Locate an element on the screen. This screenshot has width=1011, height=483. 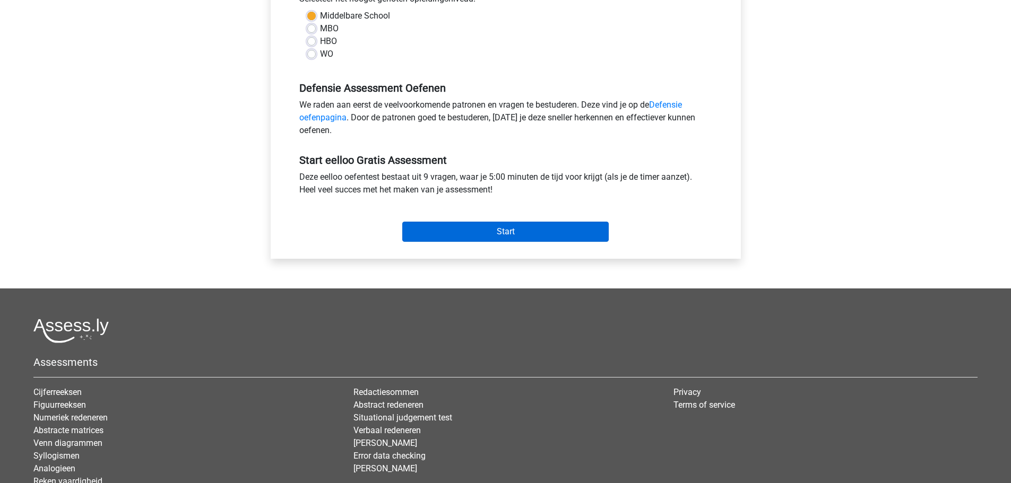
div: Deze eelloo oefentest bestaat uit 9 vragen, waar je 5:00 minuten de tijd voor krijgt (als je de t... is located at coordinates (506, 186).